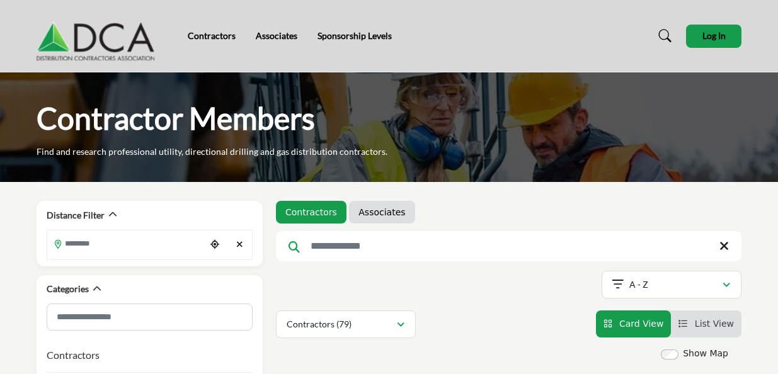  I want to click on input: Search Category, so click(149, 317).